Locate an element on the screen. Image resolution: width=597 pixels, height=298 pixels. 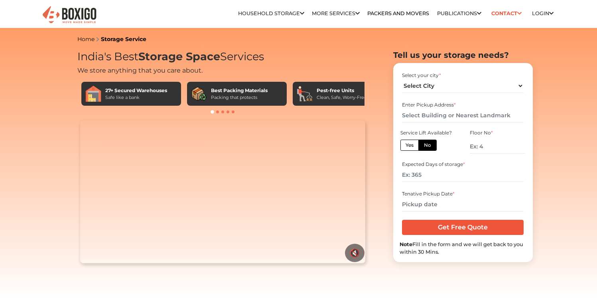
label: Yes is located at coordinates (409, 145).